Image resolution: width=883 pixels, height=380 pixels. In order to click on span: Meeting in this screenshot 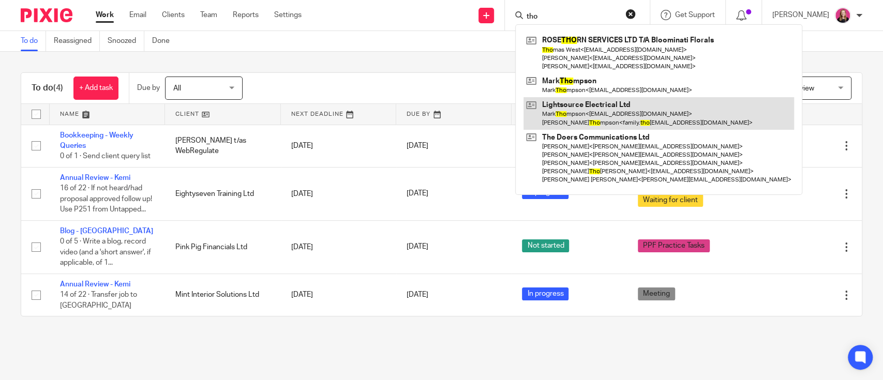, I will do `click(656, 294)`.